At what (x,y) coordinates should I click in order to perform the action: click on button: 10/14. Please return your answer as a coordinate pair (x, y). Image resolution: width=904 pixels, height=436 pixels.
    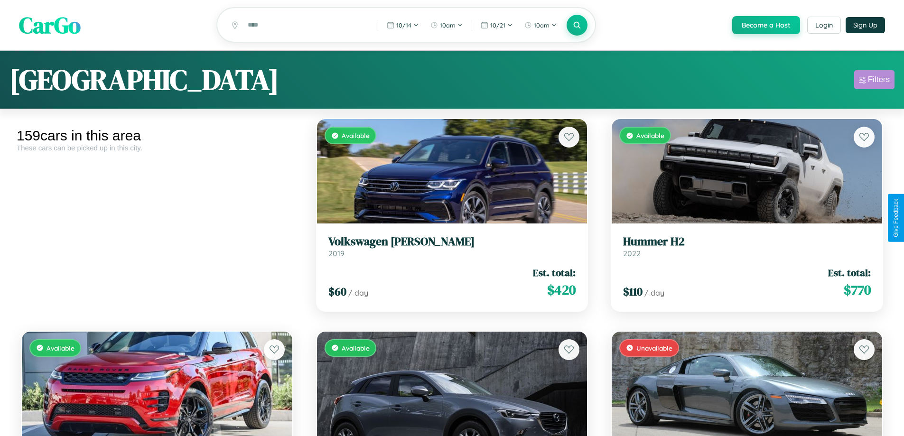
    Looking at the image, I should click on (403, 25).